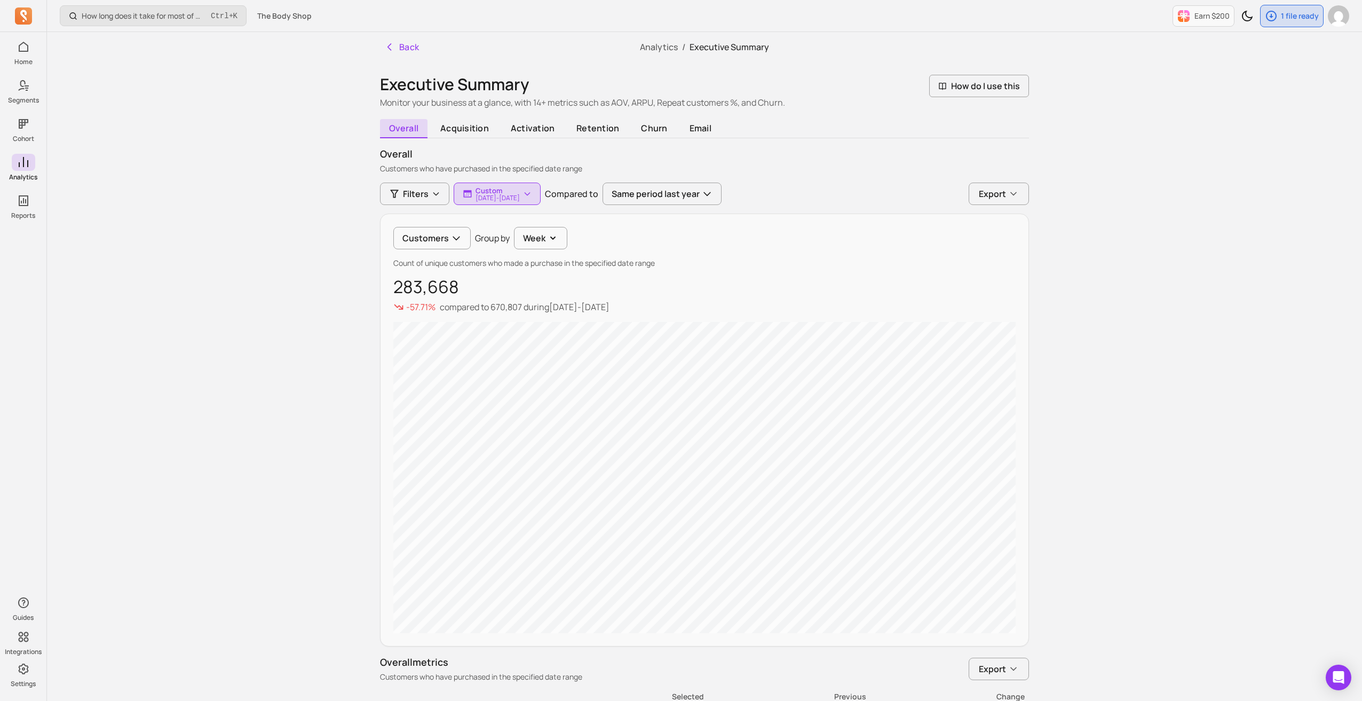 The width and height of the screenshot is (1362, 701). What do you see at coordinates (704, 477) in the screenshot?
I see `canvas: chart` at bounding box center [704, 477].